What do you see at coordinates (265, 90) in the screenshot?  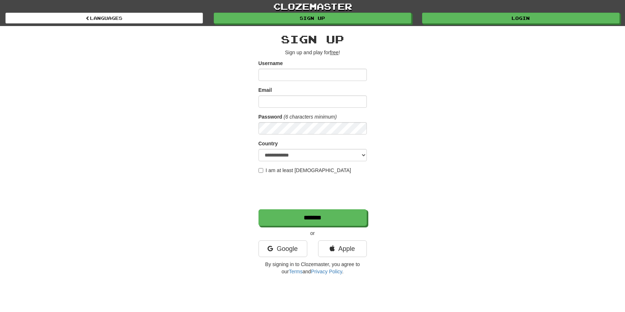 I see `label: Email` at bounding box center [265, 90].